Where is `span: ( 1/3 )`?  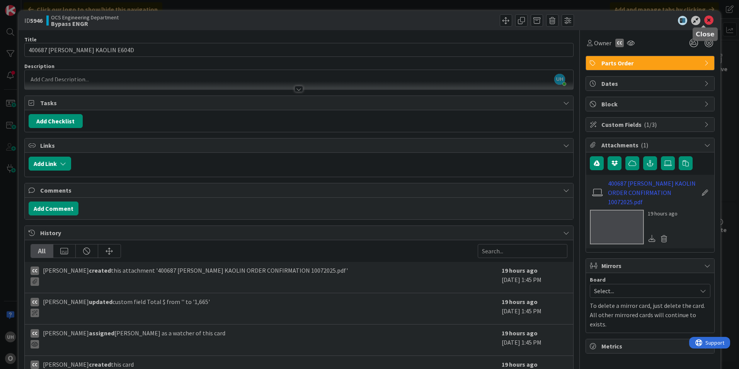
span: ( 1/3 ) is located at coordinates (650, 125).